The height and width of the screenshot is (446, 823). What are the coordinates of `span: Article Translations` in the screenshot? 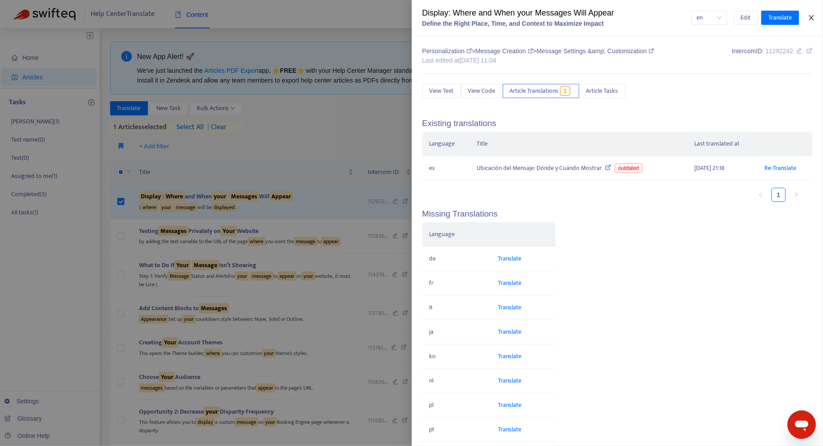 It's located at (534, 91).